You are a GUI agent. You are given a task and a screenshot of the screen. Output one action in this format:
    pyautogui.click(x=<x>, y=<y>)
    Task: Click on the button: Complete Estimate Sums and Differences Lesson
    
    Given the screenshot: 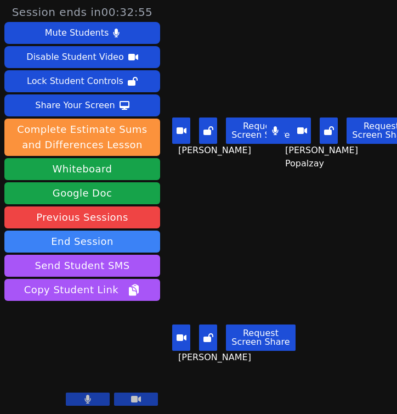 What is the action you would take?
    pyautogui.click(x=82, y=137)
    